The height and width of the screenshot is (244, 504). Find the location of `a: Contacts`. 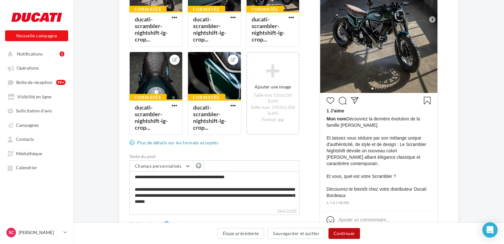

a: Contacts is located at coordinates (37, 139).